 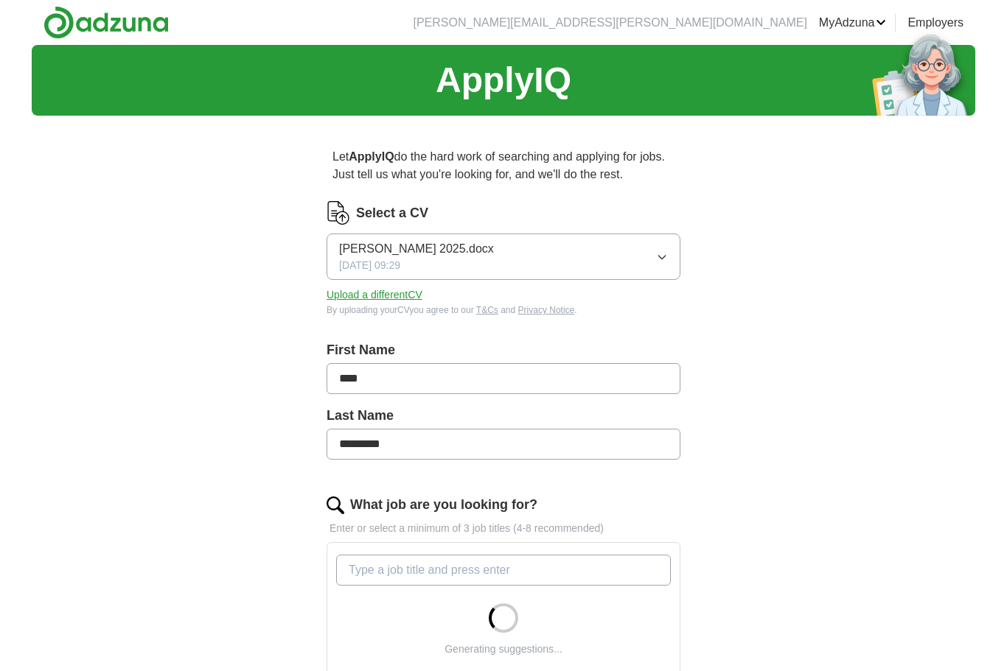 What do you see at coordinates (503, 350) in the screenshot?
I see `label: First Name` at bounding box center [503, 350].